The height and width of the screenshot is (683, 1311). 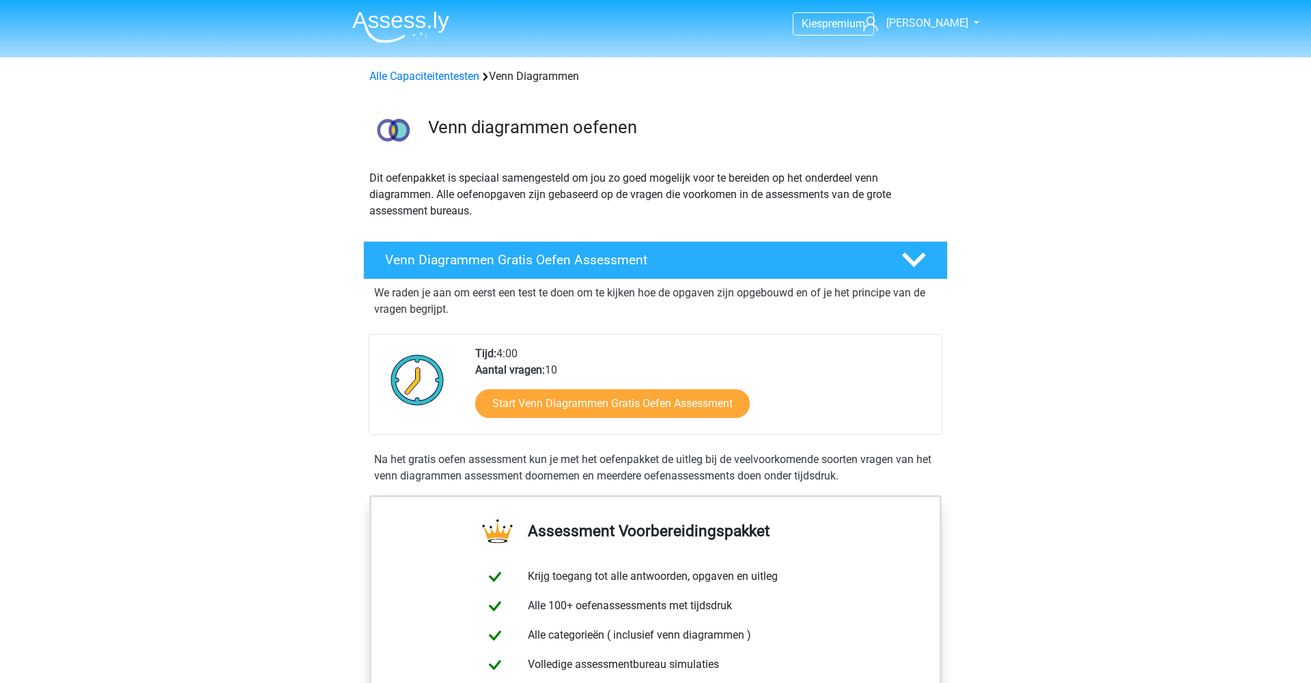 What do you see at coordinates (703, 390) in the screenshot?
I see `div: 4:00 10` at bounding box center [703, 390].